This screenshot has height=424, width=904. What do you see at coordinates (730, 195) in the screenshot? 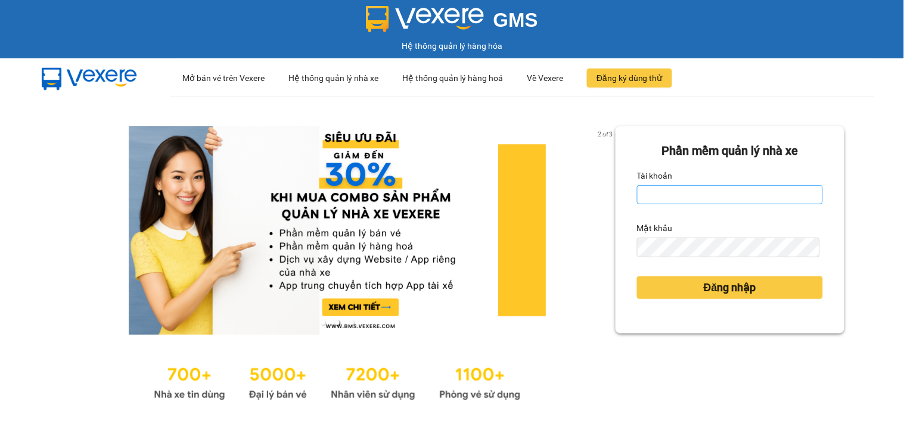
I see `input: Tài khoản` at bounding box center [730, 195].